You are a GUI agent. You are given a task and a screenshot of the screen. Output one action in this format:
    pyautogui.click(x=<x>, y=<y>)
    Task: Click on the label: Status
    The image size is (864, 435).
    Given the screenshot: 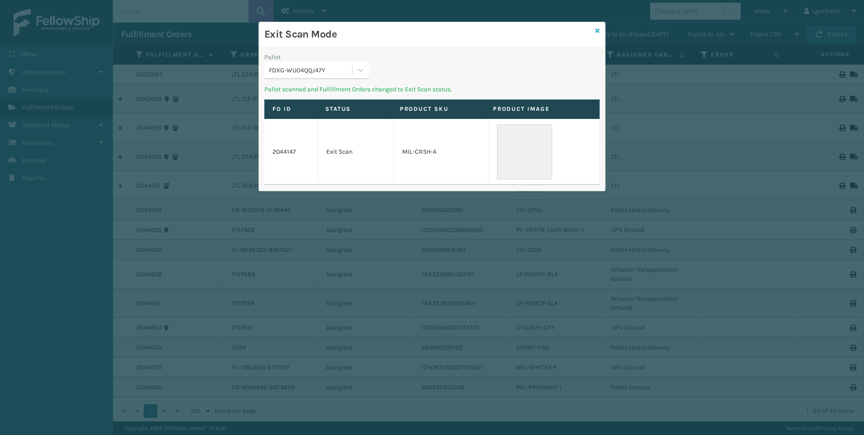 What is the action you would take?
    pyautogui.click(x=354, y=109)
    